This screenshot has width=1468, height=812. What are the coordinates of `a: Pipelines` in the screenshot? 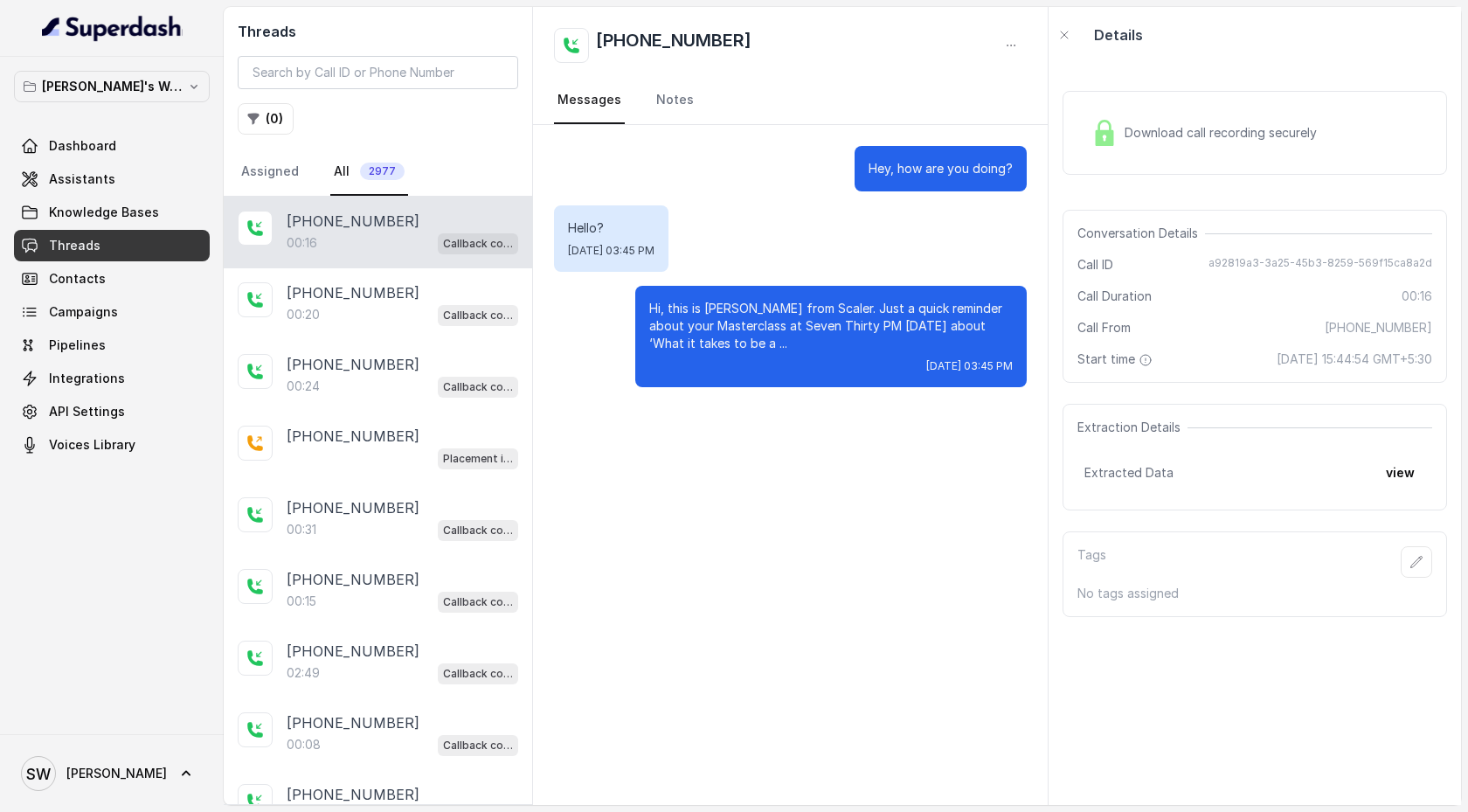 It's located at (112, 345).